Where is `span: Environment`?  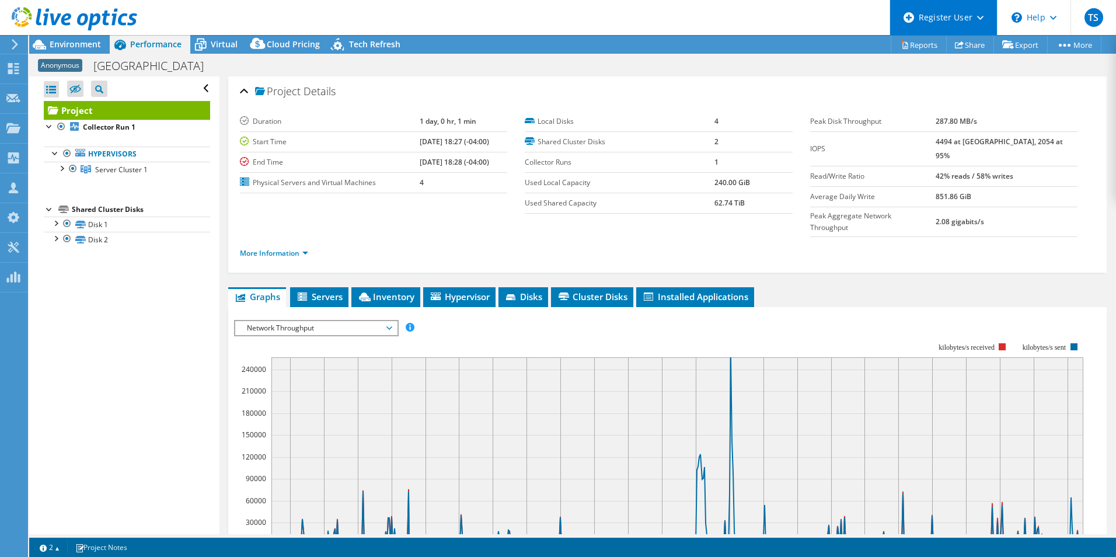
span: Environment is located at coordinates (75, 44).